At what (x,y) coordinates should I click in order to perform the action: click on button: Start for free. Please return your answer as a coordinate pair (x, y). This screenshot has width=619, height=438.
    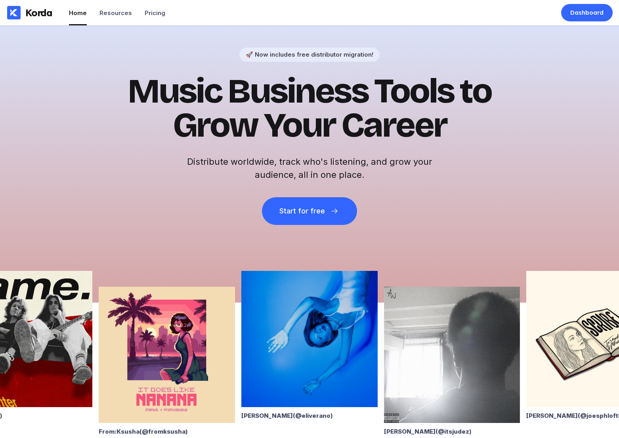
    Looking at the image, I should click on (310, 211).